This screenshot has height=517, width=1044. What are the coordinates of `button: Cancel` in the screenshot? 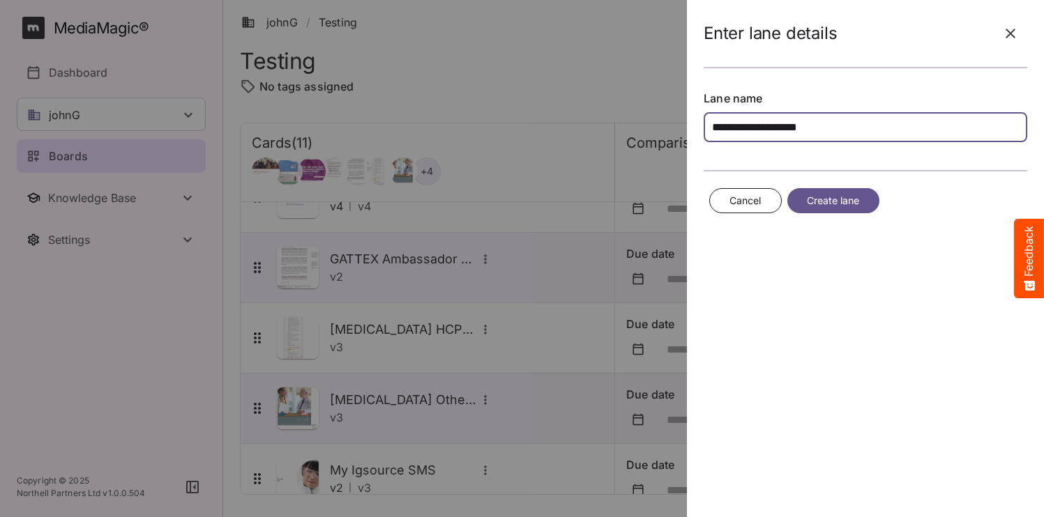 It's located at (746, 201).